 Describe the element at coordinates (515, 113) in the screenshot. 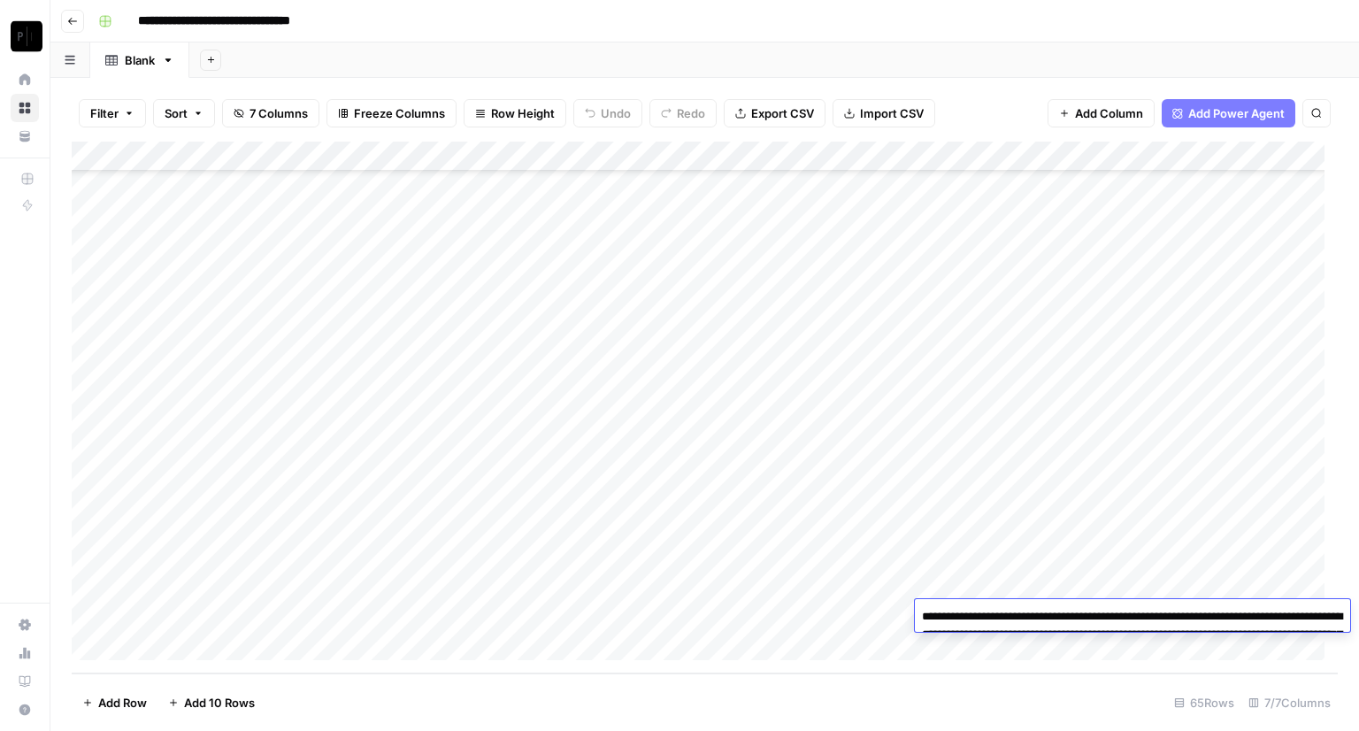

I see `button: Row Height` at that location.